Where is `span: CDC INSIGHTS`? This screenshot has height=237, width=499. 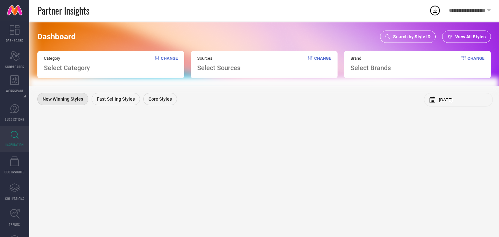
span: CDC INSIGHTS is located at coordinates (15, 172).